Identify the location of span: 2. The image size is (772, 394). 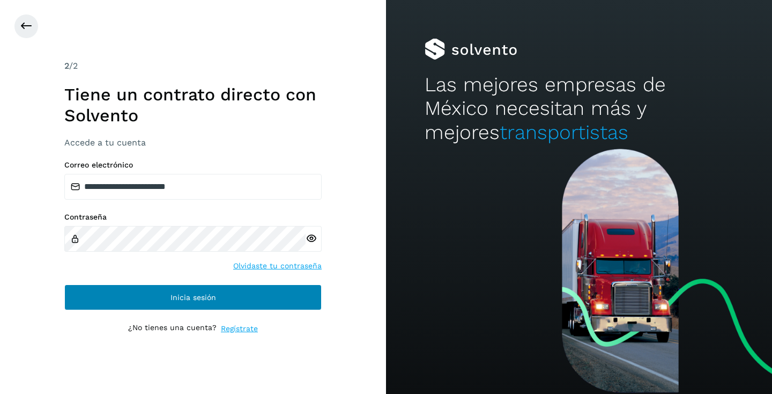
(67, 65).